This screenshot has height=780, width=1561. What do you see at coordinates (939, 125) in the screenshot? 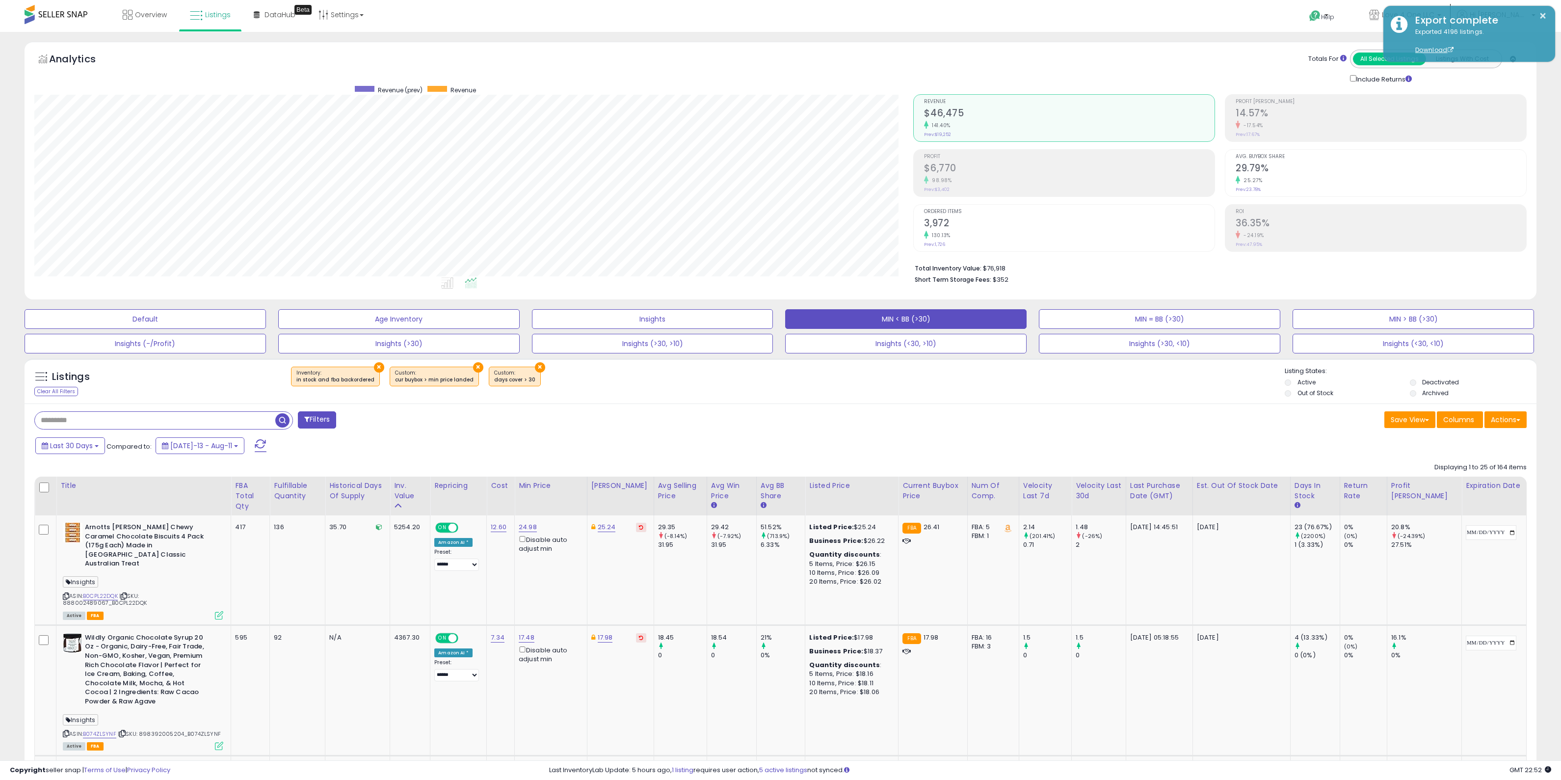
I see `small: 141.40%` at bounding box center [939, 125].